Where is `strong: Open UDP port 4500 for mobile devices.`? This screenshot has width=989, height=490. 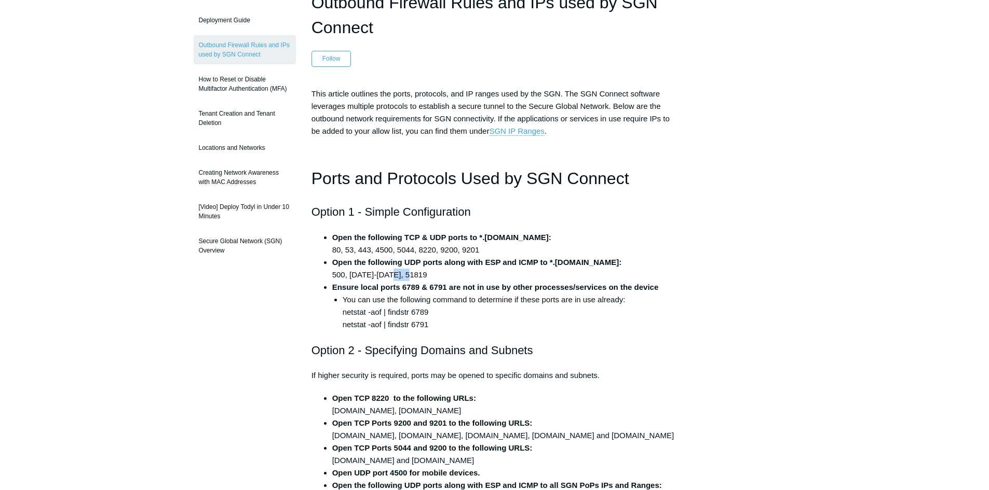
strong: Open UDP port 4500 for mobile devices. is located at coordinates (406, 473).